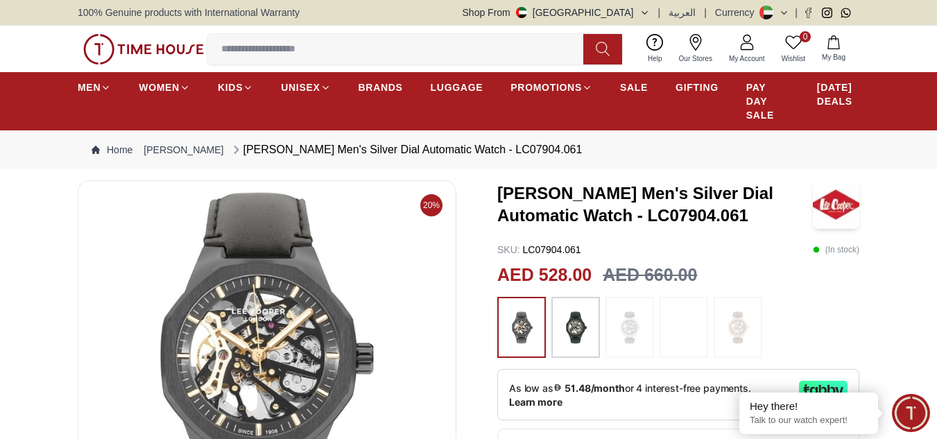 The image size is (937, 439). What do you see at coordinates (697, 87) in the screenshot?
I see `a: GIFTING` at bounding box center [697, 87].